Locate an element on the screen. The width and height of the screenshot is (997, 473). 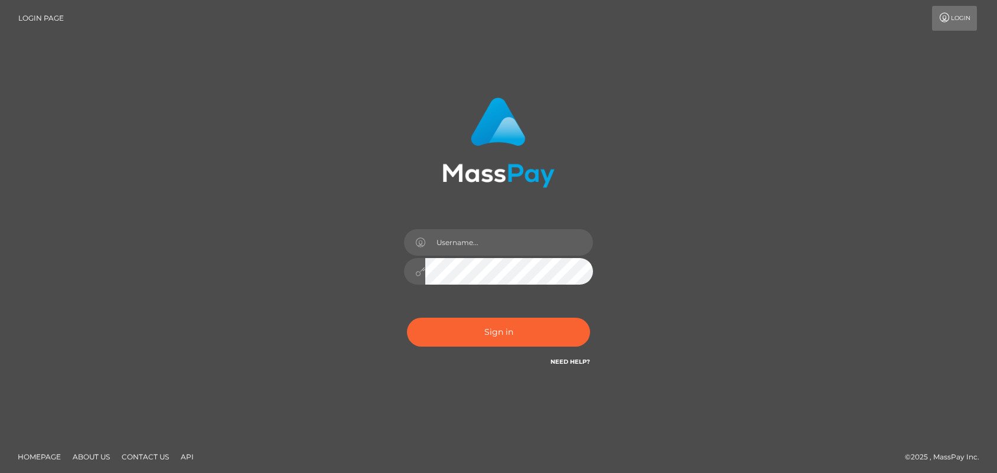
button: Sign in is located at coordinates (499, 332).